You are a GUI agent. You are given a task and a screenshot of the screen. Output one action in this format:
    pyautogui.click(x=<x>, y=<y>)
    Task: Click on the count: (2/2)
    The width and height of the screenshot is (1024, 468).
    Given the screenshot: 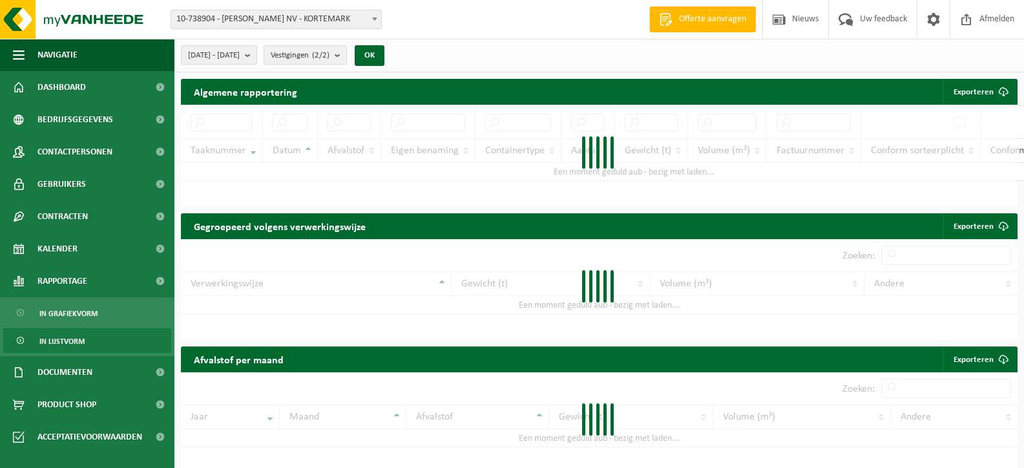 What is the action you would take?
    pyautogui.click(x=321, y=55)
    